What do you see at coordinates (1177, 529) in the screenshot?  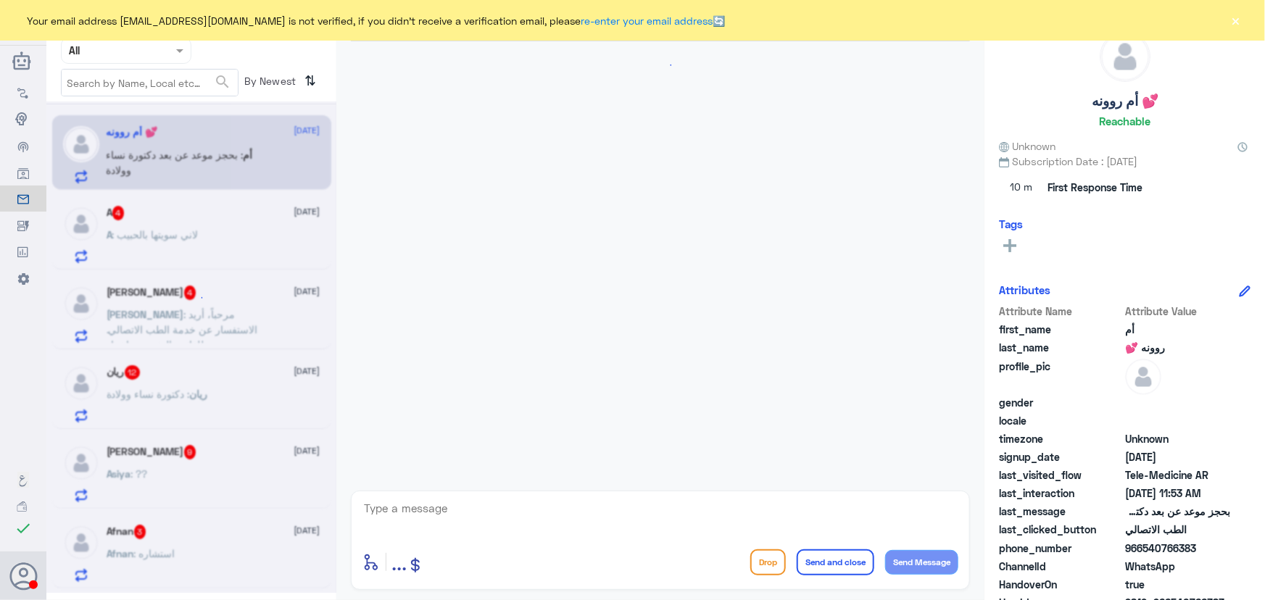 I see `span: الطب الاتصالي` at bounding box center [1177, 529].